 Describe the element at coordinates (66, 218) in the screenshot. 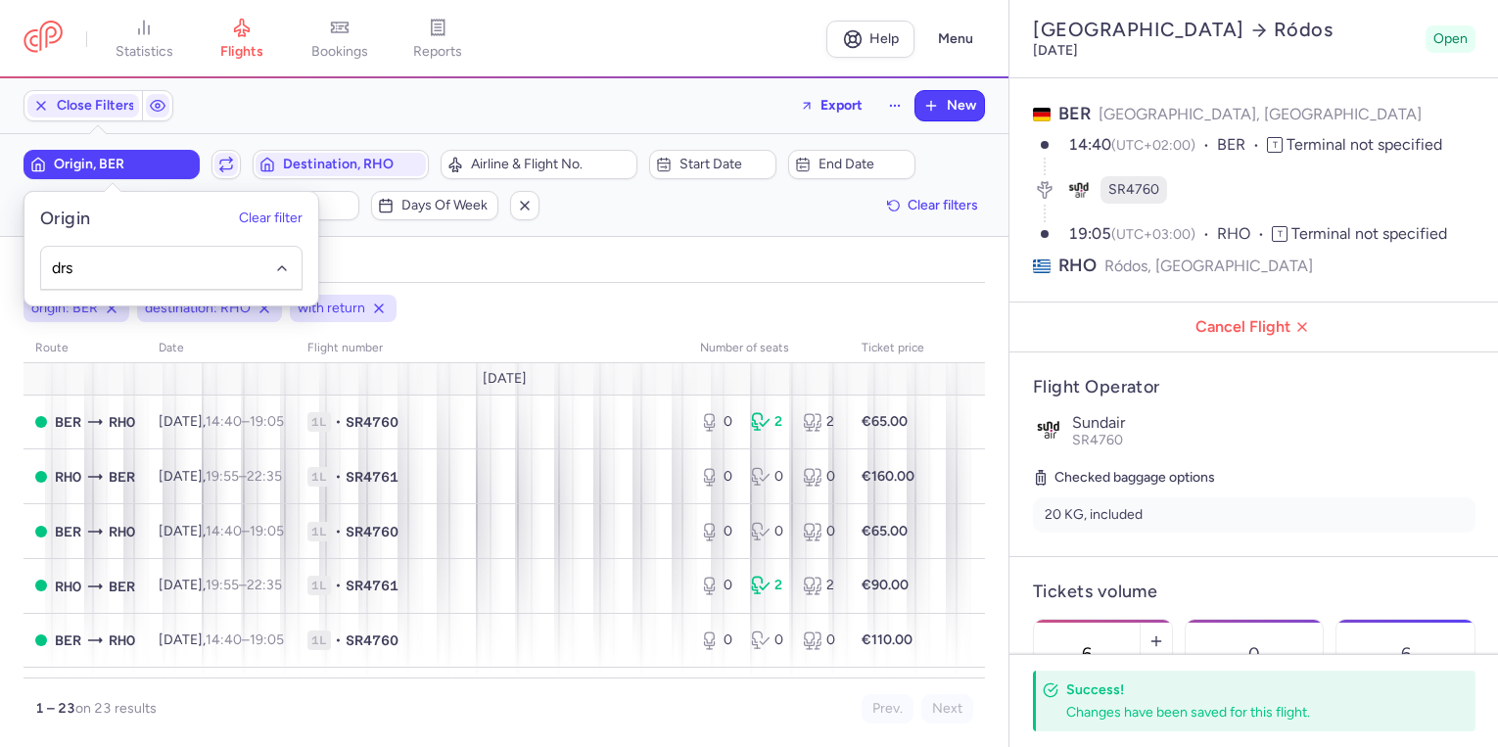

I see `h5: Origin` at that location.